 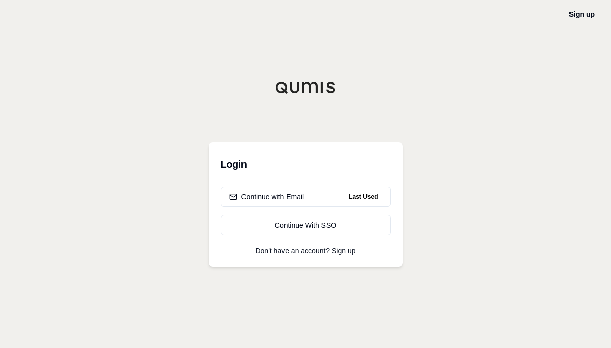 What do you see at coordinates (306, 251) in the screenshot?
I see `p: Don't have an account?` at bounding box center [306, 251].